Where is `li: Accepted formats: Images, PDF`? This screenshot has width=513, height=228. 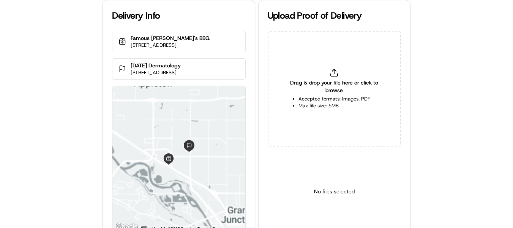
li: Accepted formats: Images, PDF is located at coordinates (334, 99).